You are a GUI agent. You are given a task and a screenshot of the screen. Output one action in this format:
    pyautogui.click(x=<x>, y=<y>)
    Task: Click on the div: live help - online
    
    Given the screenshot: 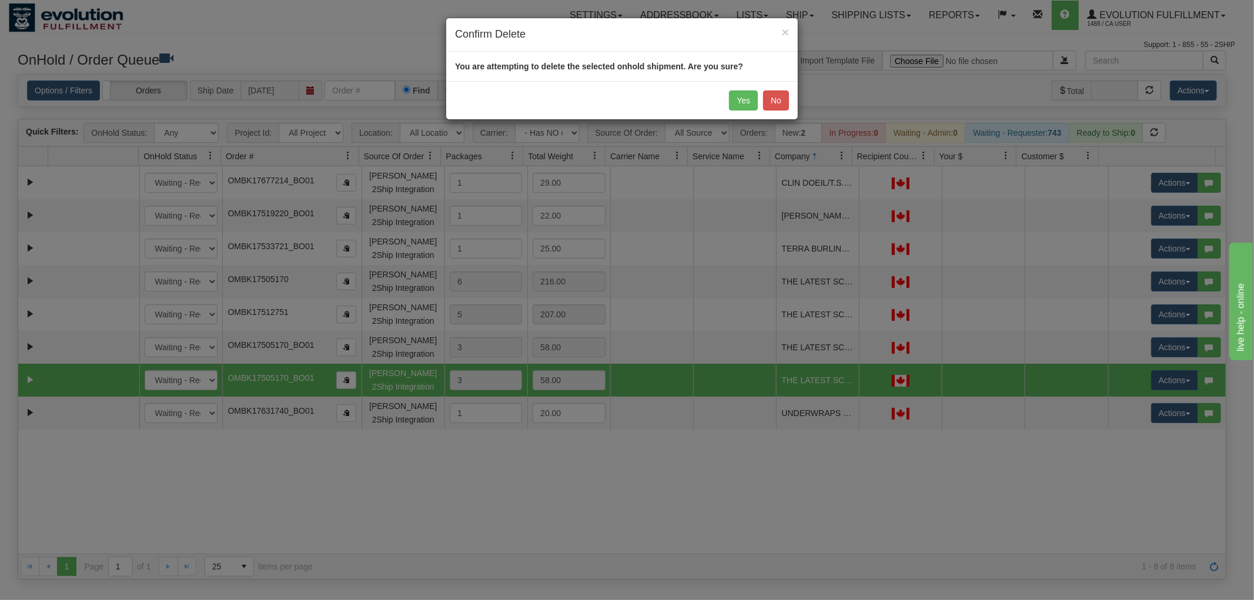 What is the action you would take?
    pyautogui.click(x=59, y=14)
    